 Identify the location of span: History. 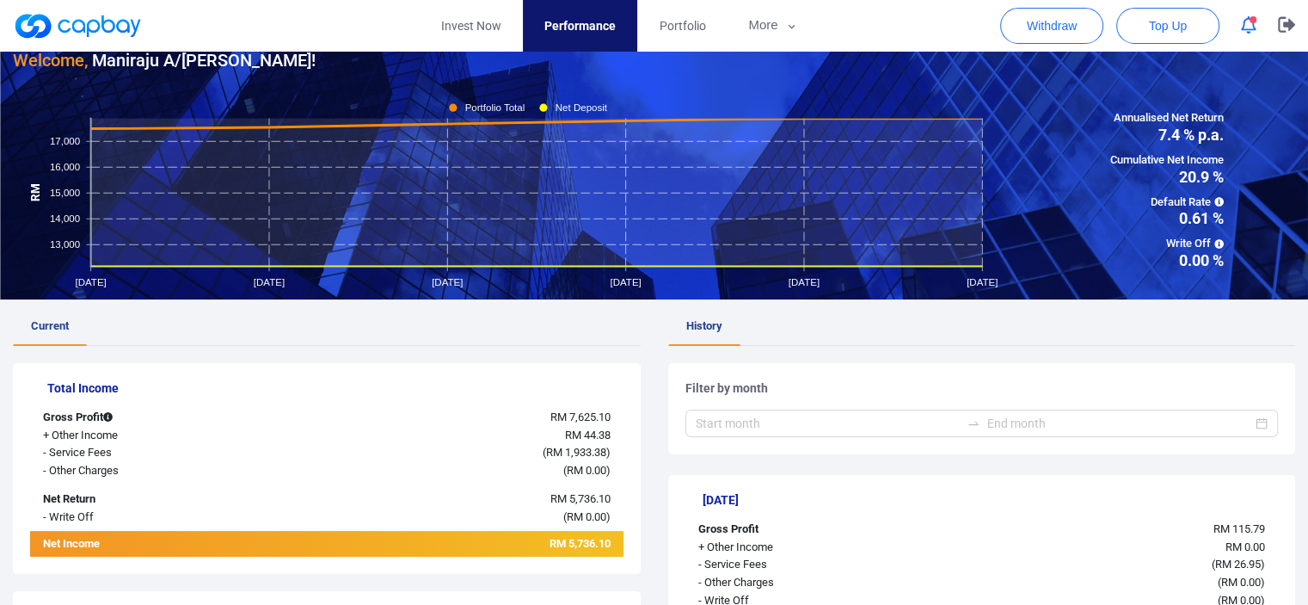
(704, 325).